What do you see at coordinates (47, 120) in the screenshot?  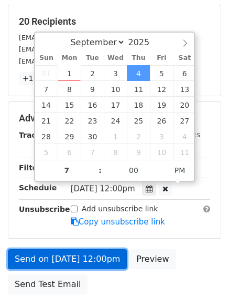 I see `span: September 21, 2025` at bounding box center [47, 120].